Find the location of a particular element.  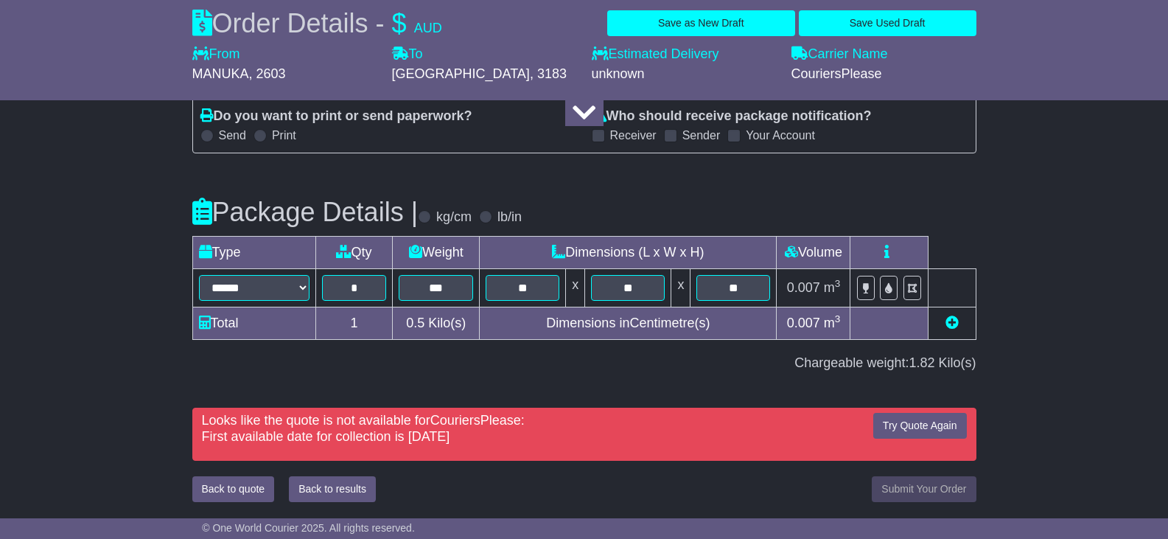

button: Back to results is located at coordinates (332, 489).